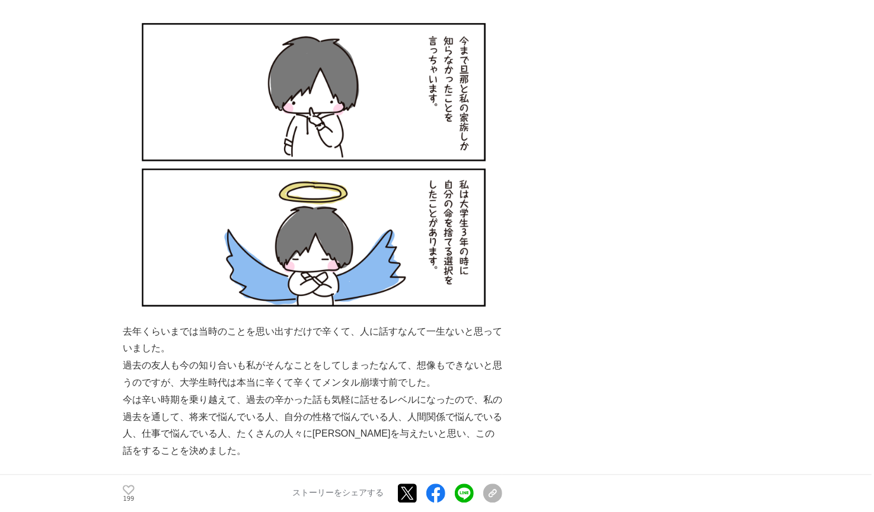  I want to click on p: 過去の友人も今の知り合いも私がそんなことをしてしまったなんて、想像もできないと思うのですが、大学生時代は本当に辛くて辛くてメンタル崩壊寸前でした。, so click(313, 375).